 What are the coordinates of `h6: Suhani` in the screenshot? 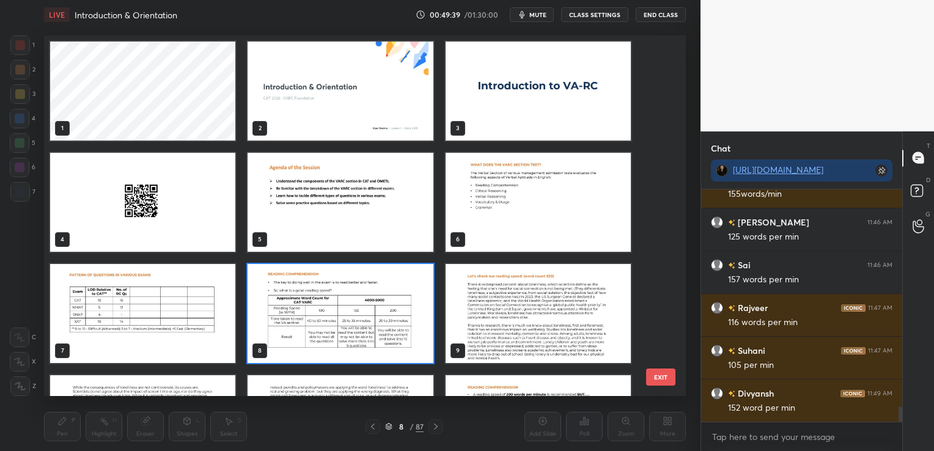 It's located at (750, 350).